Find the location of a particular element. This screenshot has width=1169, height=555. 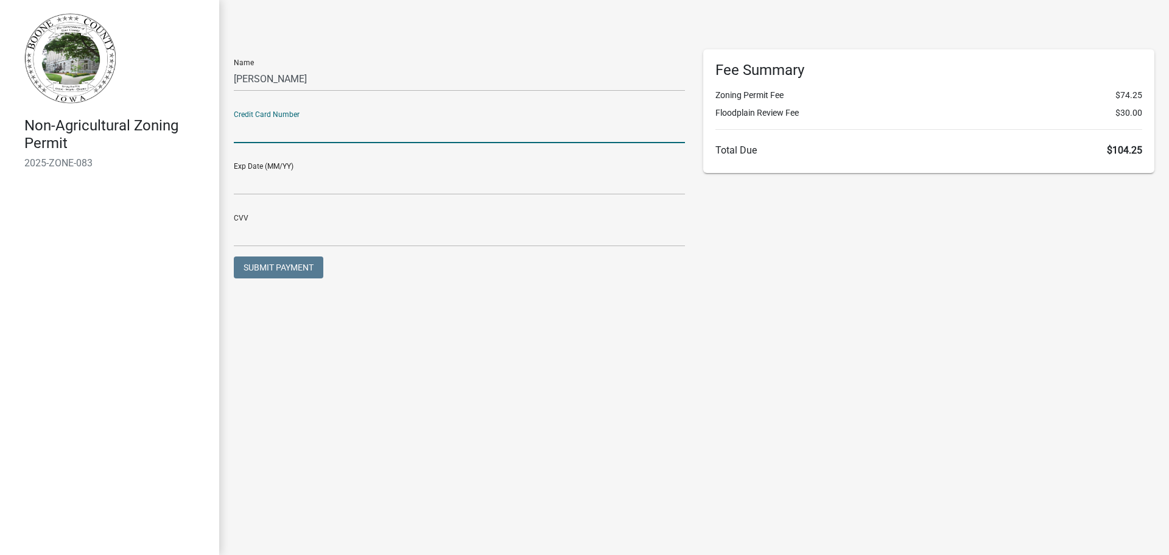

h6: Fee Summary is located at coordinates (929, 70).